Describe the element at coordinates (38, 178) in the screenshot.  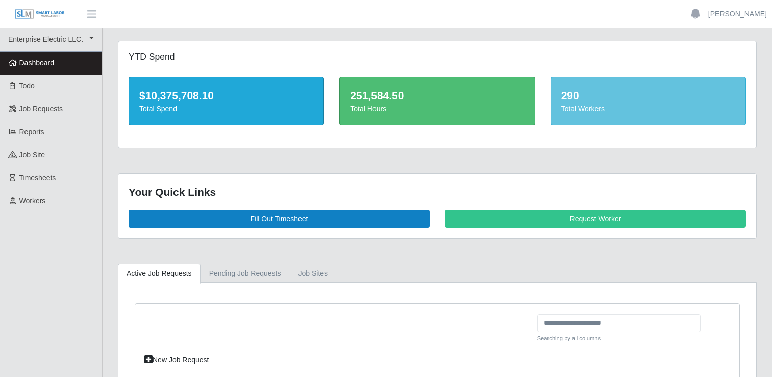
I see `span: Timesheets` at that location.